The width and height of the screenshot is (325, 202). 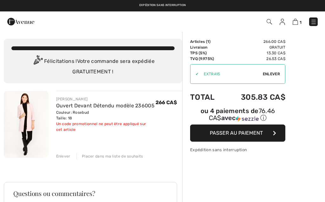 What do you see at coordinates (38, 62) in the screenshot?
I see `img: Congratulation2.svg` at bounding box center [38, 62].